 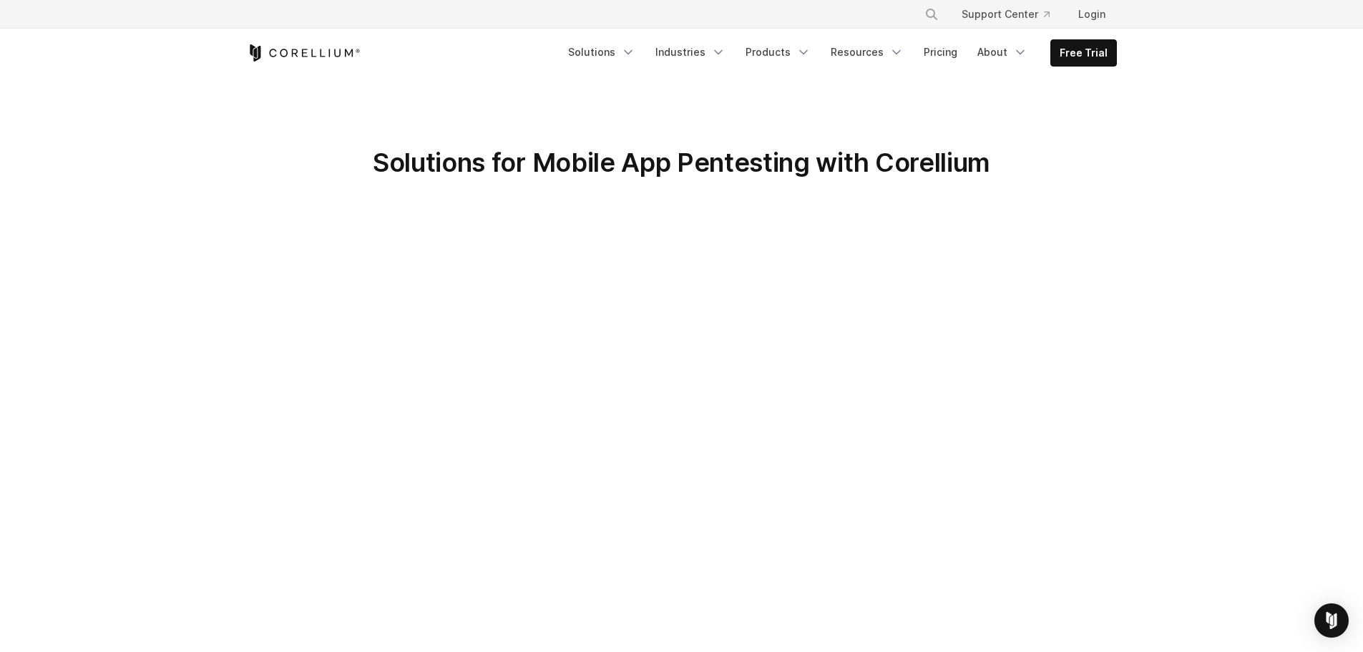 What do you see at coordinates (690, 52) in the screenshot?
I see `a: Industries` at bounding box center [690, 52].